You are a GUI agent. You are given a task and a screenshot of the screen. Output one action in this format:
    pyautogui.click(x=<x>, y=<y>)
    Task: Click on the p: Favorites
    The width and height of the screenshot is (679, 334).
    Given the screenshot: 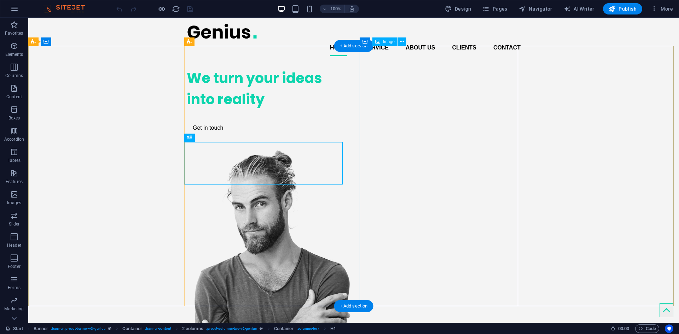 What is the action you would take?
    pyautogui.click(x=14, y=33)
    